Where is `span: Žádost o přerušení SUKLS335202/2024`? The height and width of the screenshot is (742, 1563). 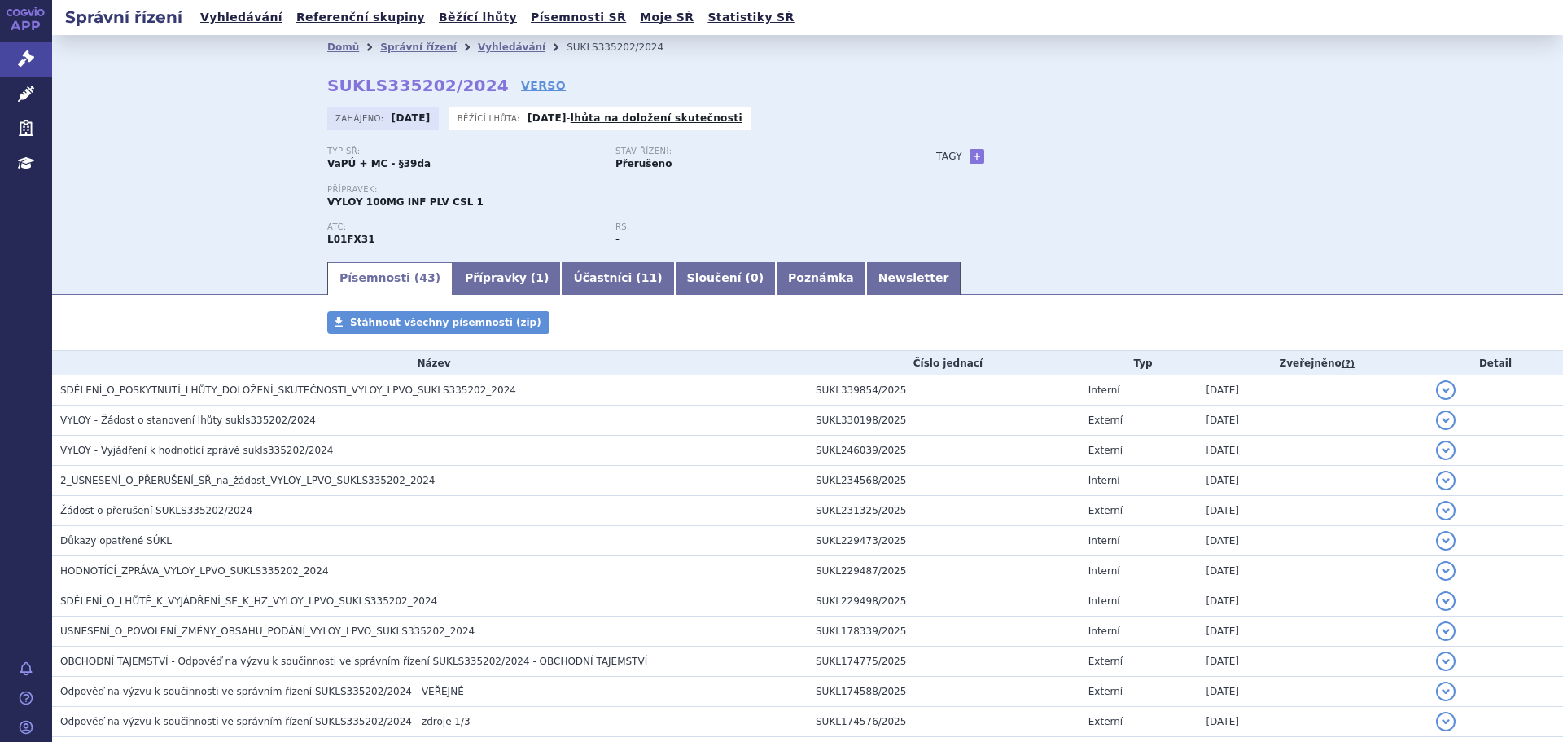
span: Žádost o přerušení SUKLS335202/2024 is located at coordinates (156, 510).